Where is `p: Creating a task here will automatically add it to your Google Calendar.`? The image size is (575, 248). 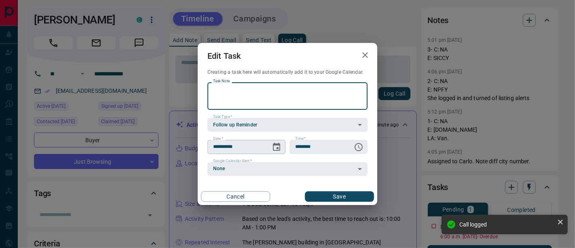
p: Creating a task here will automatically add it to your Google Calendar. is located at coordinates (288, 72).